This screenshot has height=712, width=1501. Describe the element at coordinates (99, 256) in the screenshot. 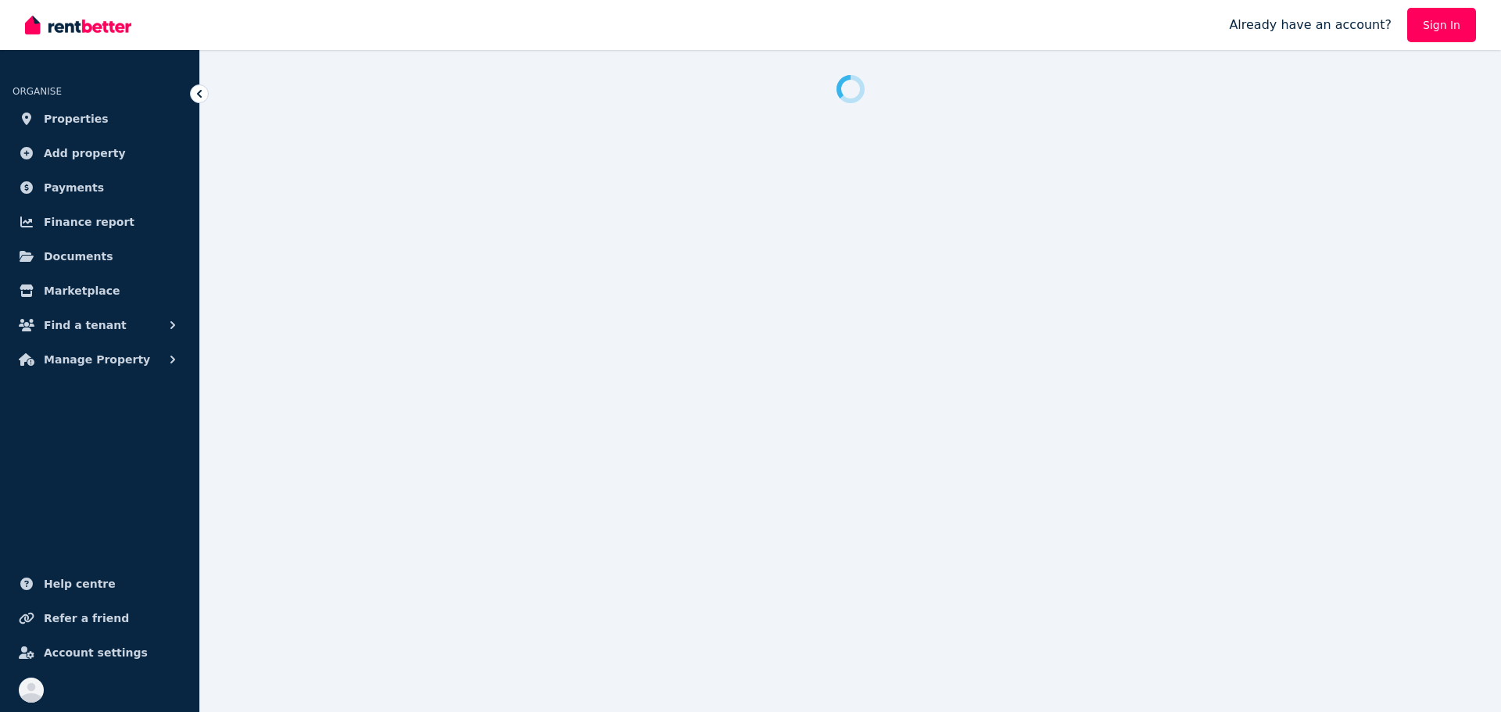

I see `a: Documents` at that location.